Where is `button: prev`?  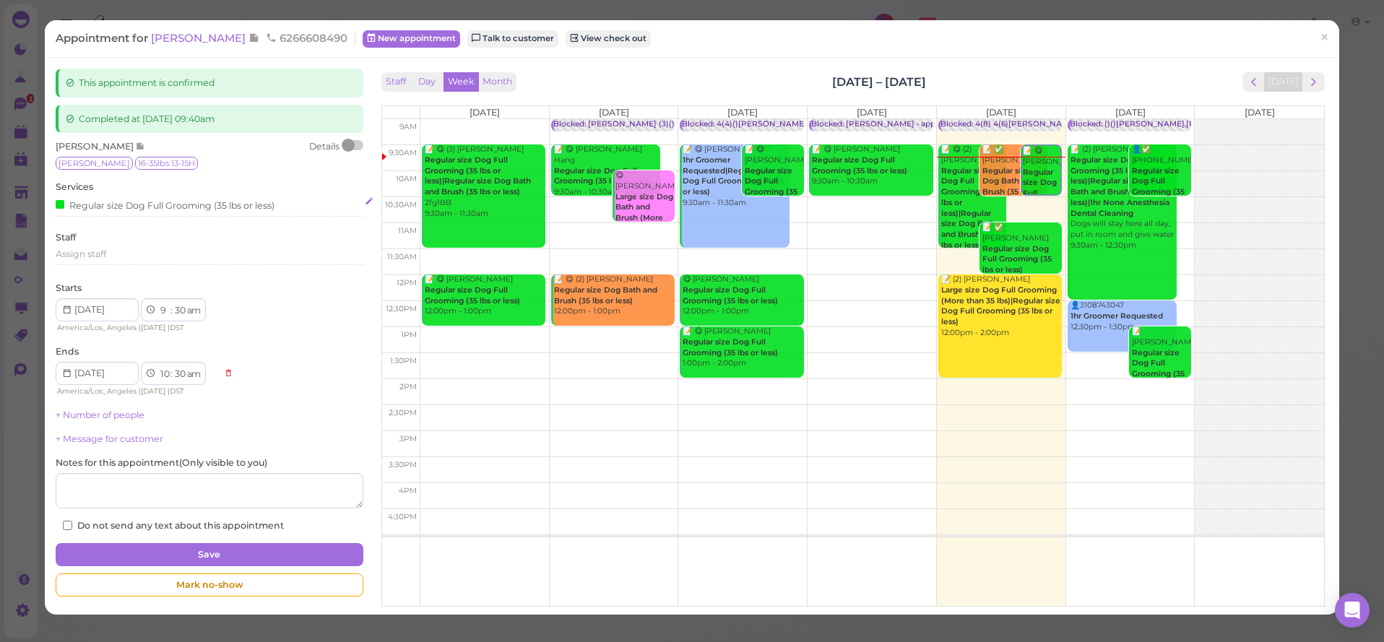 button: prev is located at coordinates (1253, 82).